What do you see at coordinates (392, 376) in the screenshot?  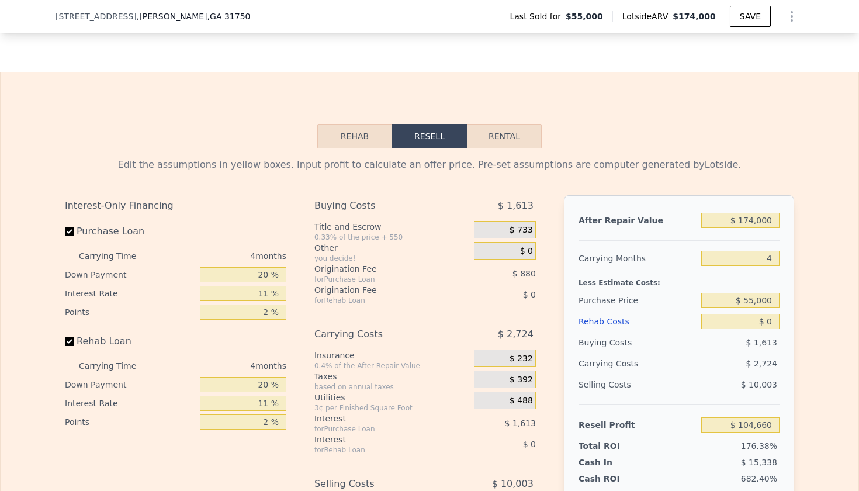 I see `div: Taxes` at bounding box center [392, 376].